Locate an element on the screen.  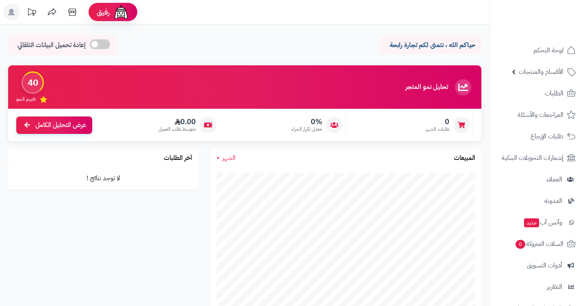
span: المراجعات والأسئلة is located at coordinates (541, 115).